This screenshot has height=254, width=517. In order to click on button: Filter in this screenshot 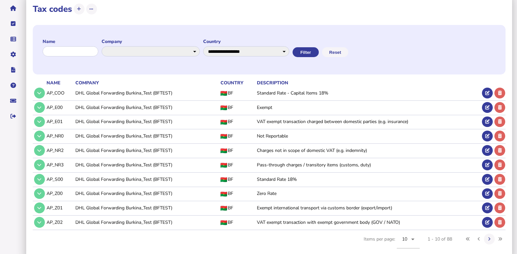, I will do `click(306, 52)`.